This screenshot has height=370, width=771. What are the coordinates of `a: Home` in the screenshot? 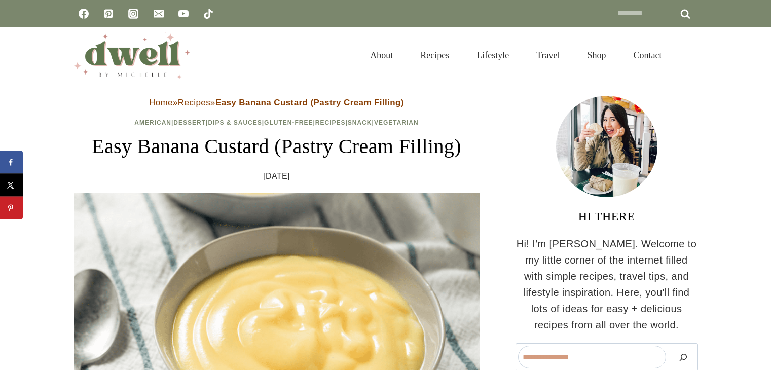 It's located at (161, 102).